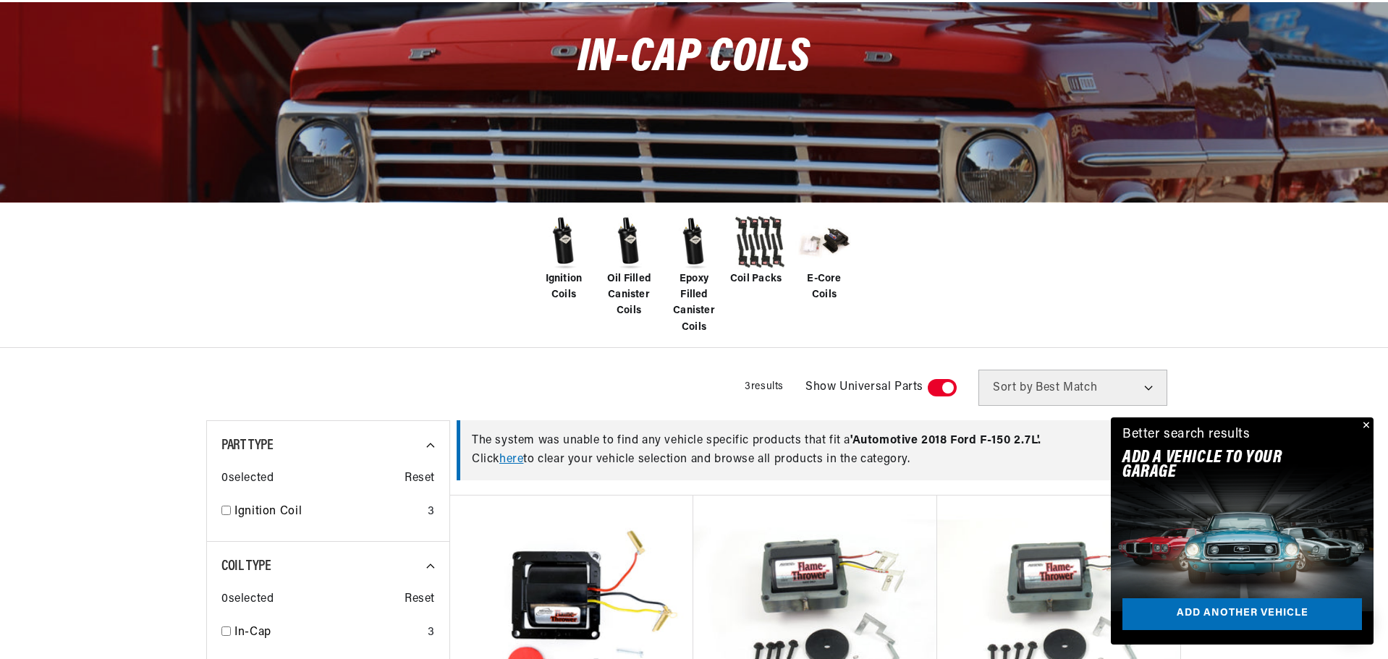  Describe the element at coordinates (945, 441) in the screenshot. I see `span: ' Automotive 2018 Ford F-150 2.7L '.` at that location.